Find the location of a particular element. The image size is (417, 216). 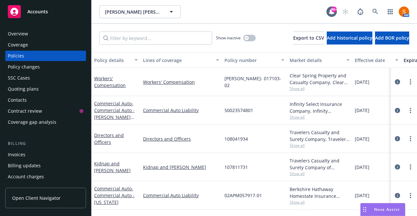

div: Contract review is located at coordinates (25, 111).